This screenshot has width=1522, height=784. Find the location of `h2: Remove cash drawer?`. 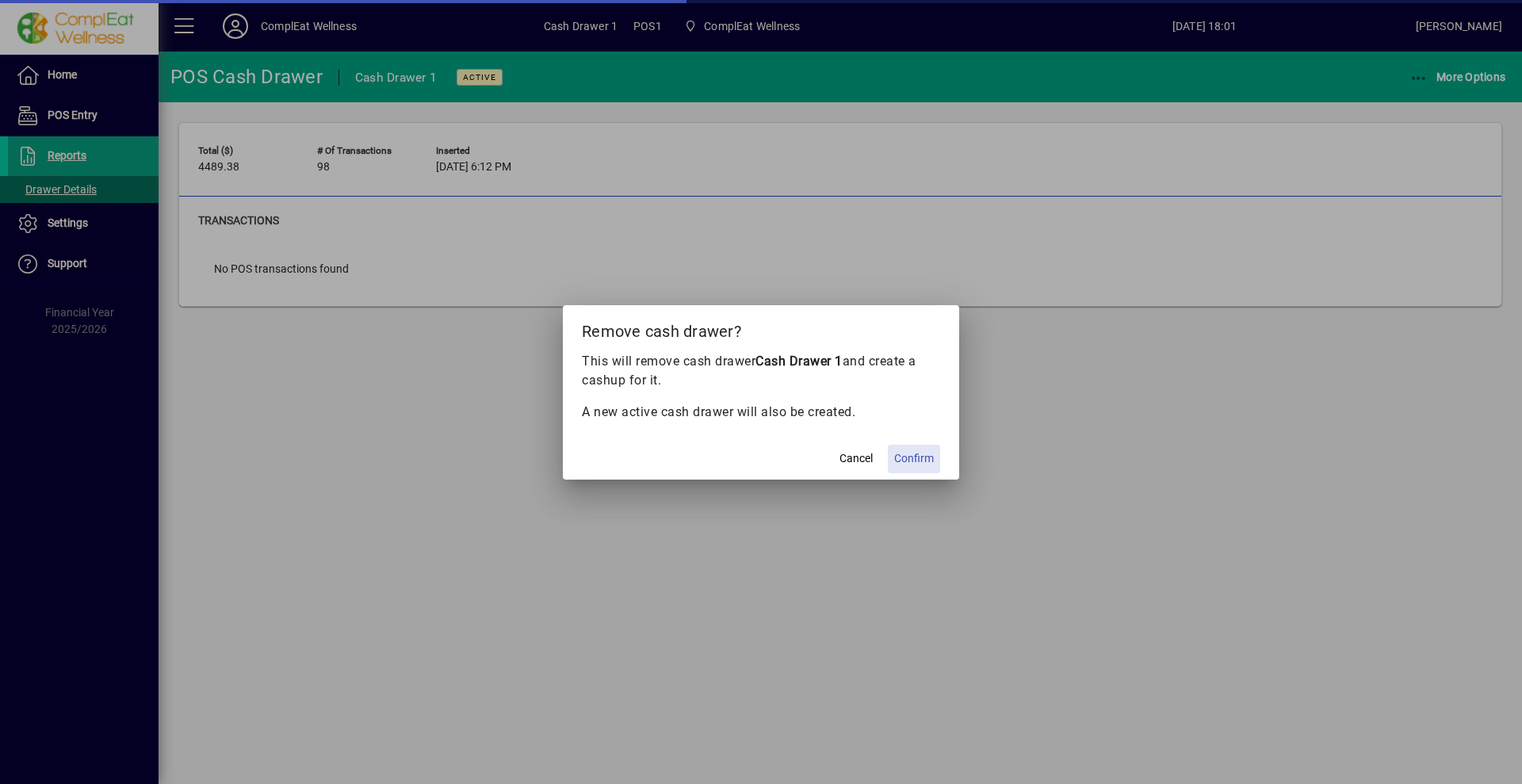

h2: Remove cash drawer? is located at coordinates (761, 328).